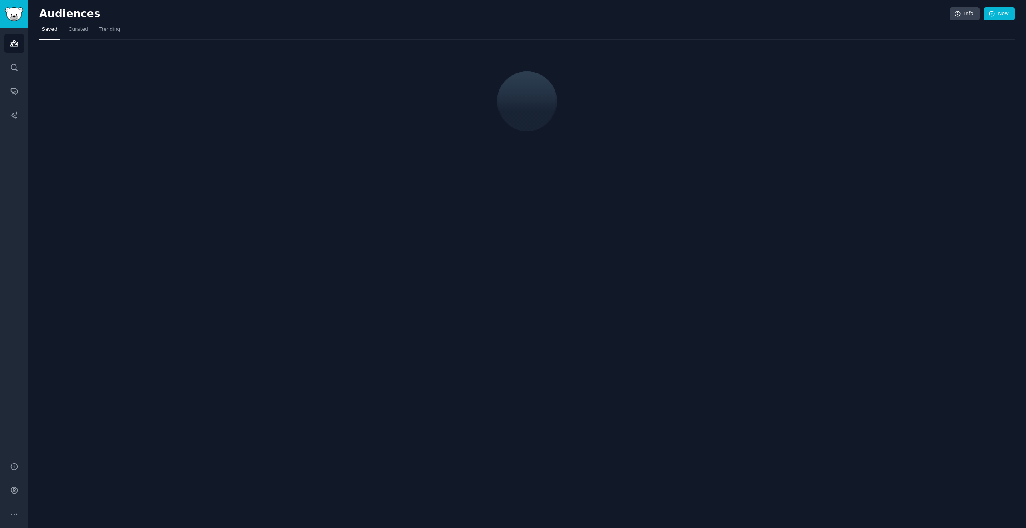 This screenshot has height=528, width=1026. I want to click on a: New, so click(999, 14).